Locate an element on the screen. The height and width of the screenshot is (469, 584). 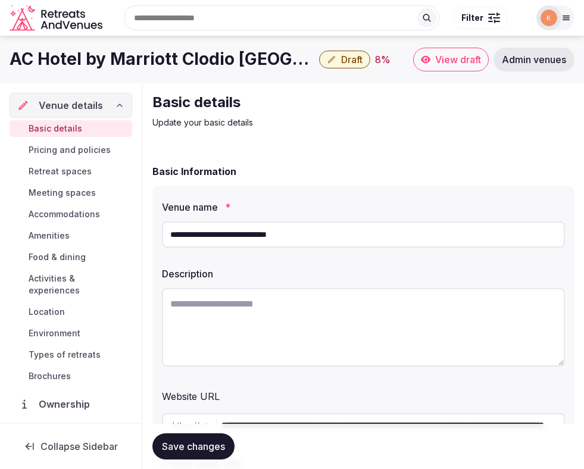
a: Visit the homepage is located at coordinates (57, 18).